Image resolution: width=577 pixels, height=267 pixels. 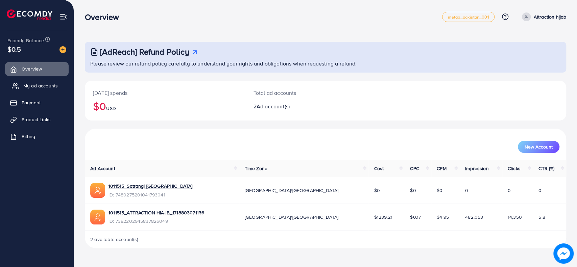 I want to click on span: Clicks, so click(x=514, y=169).